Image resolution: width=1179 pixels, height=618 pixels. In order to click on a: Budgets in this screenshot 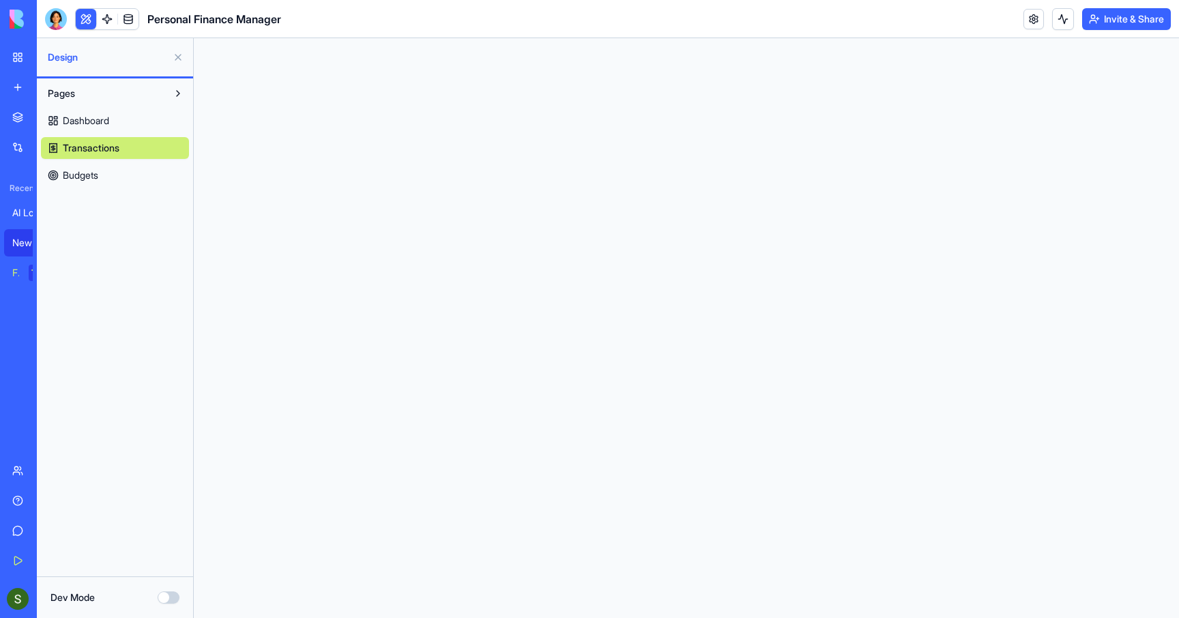, I will do `click(115, 175)`.